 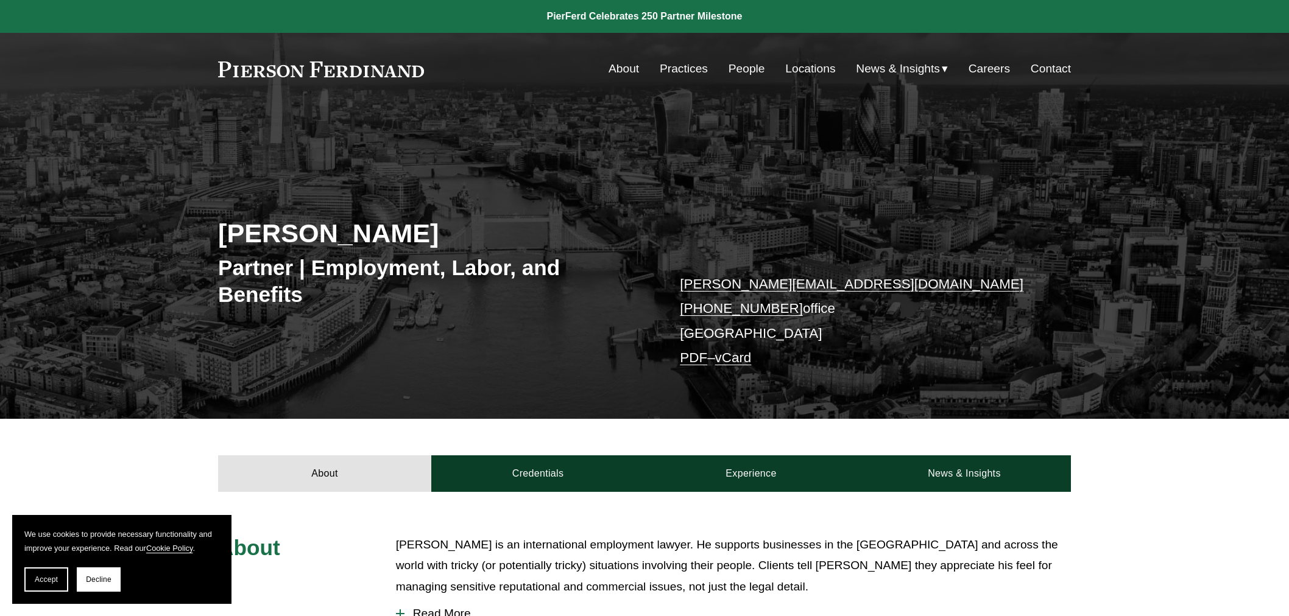 What do you see at coordinates (538, 474) in the screenshot?
I see `a: Credentials` at bounding box center [538, 474].